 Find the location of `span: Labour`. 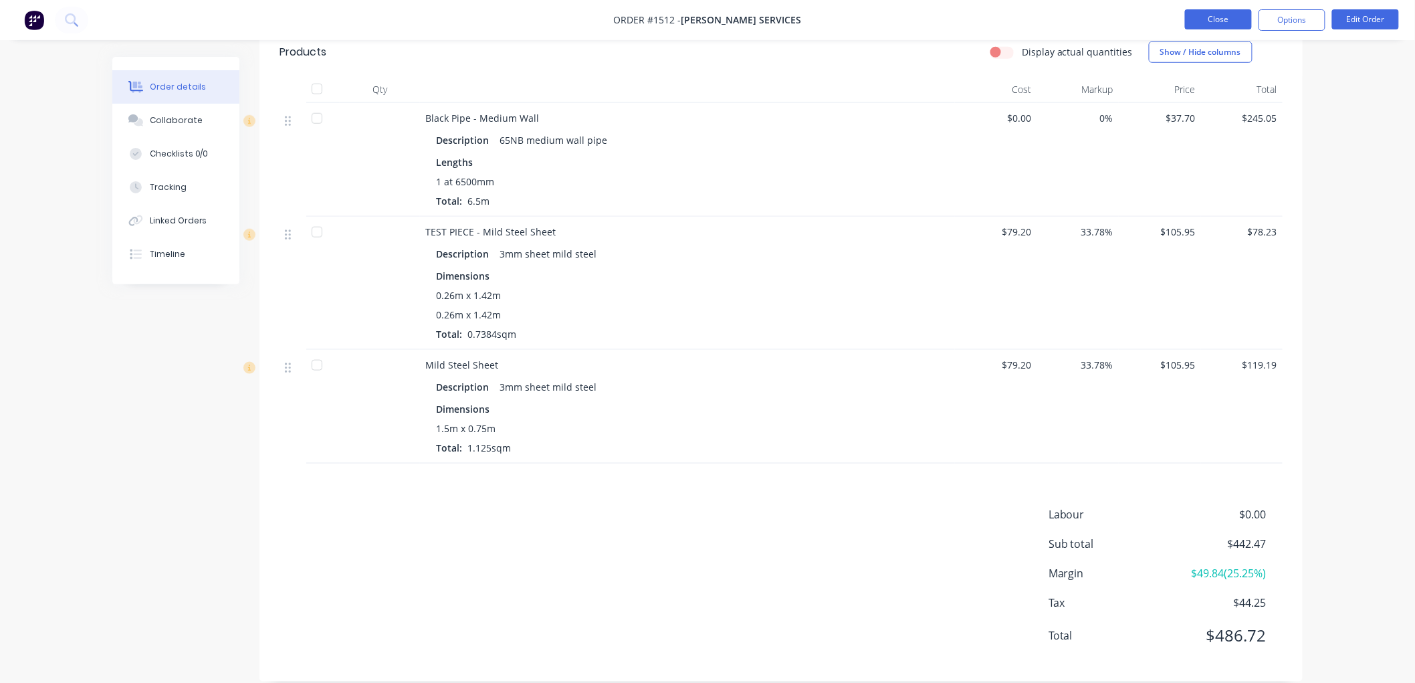

span: Labour is located at coordinates (1108, 514).